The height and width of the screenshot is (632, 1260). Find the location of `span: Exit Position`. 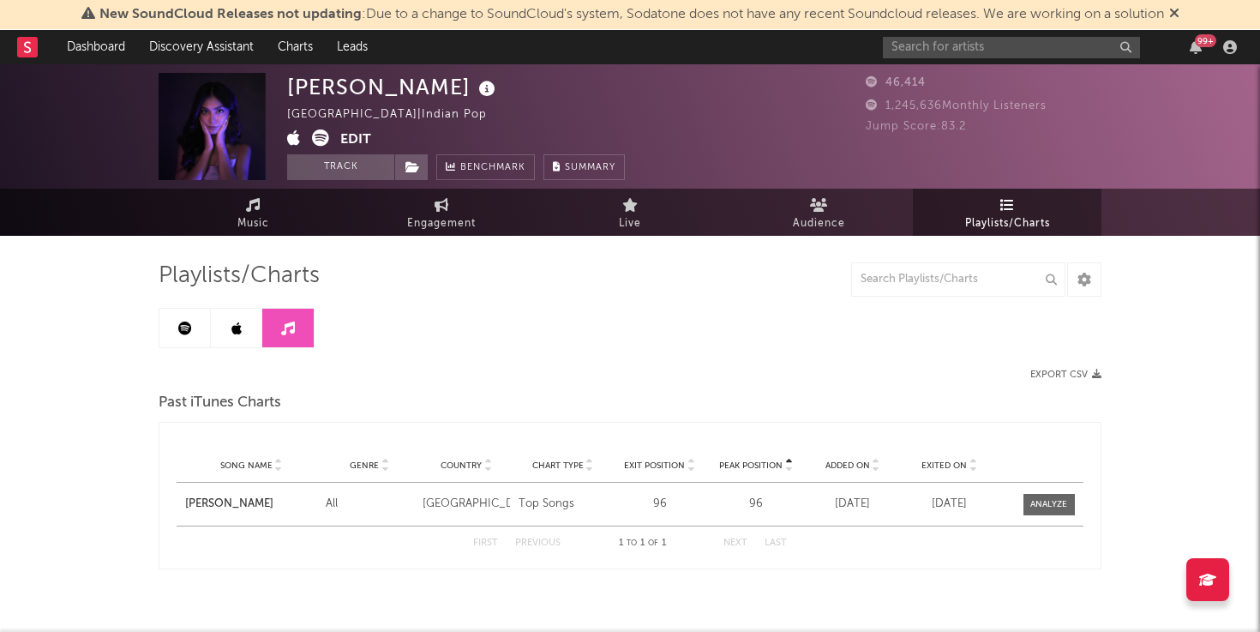

span: Exit Position is located at coordinates (654, 465).